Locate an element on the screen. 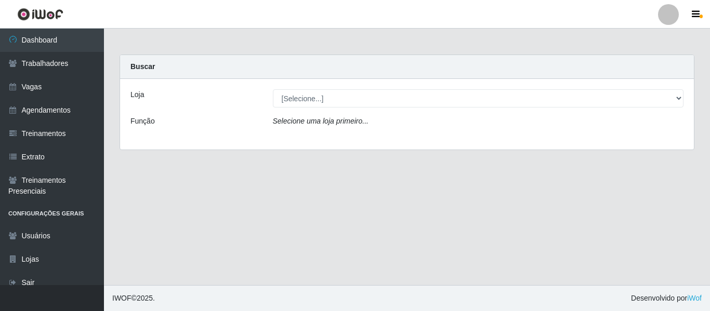 Image resolution: width=710 pixels, height=311 pixels. strong: Buscar is located at coordinates (142, 67).